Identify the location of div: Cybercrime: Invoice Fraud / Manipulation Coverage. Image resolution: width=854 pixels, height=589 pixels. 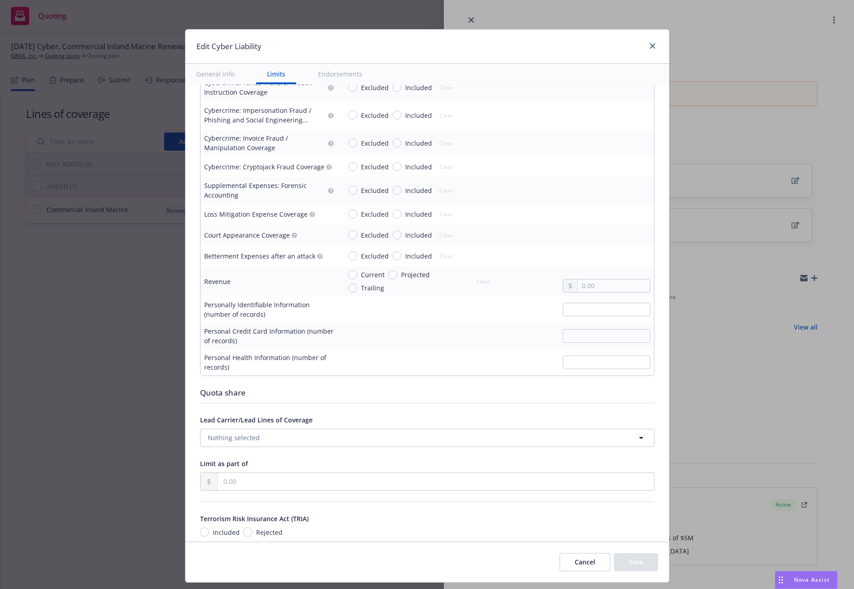
(265, 143).